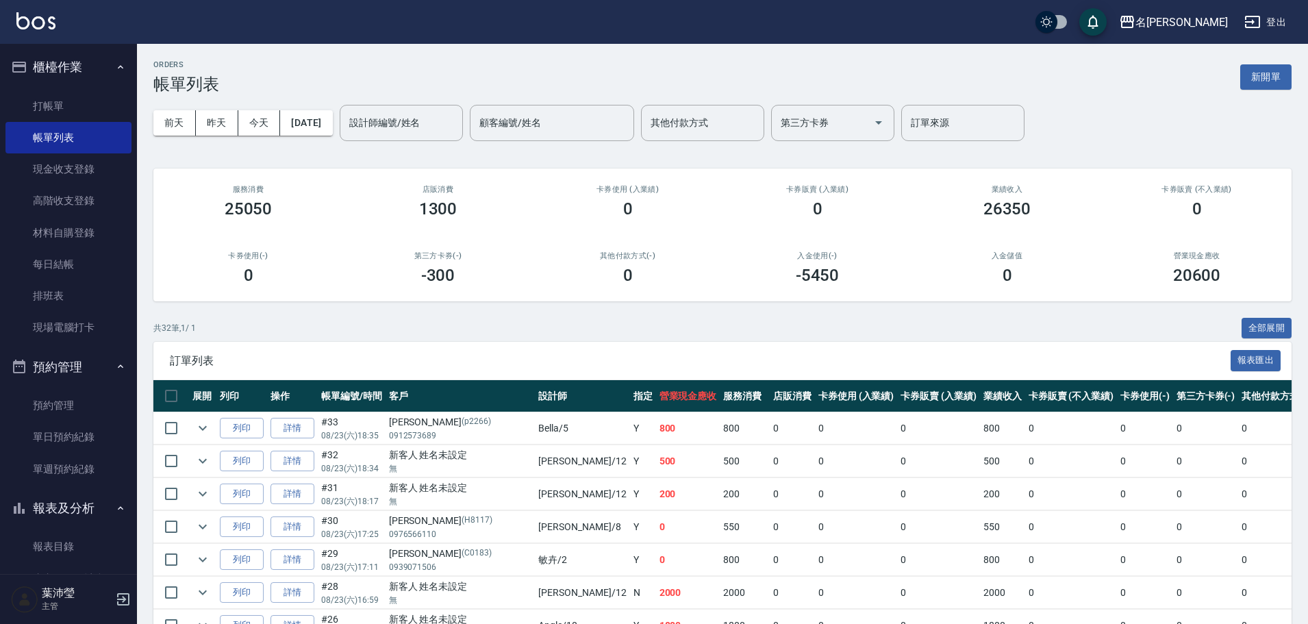 The height and width of the screenshot is (624, 1308). I want to click on button: 今天, so click(260, 123).